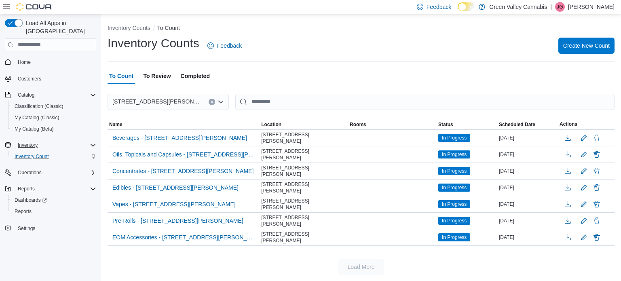 The height and width of the screenshot is (281, 621). I want to click on button: Load More, so click(361, 267).